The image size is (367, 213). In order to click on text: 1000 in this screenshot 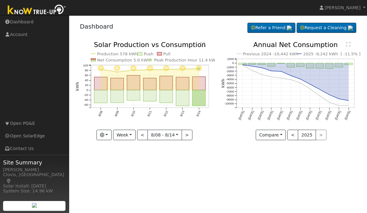, I will do `click(230, 59)`.